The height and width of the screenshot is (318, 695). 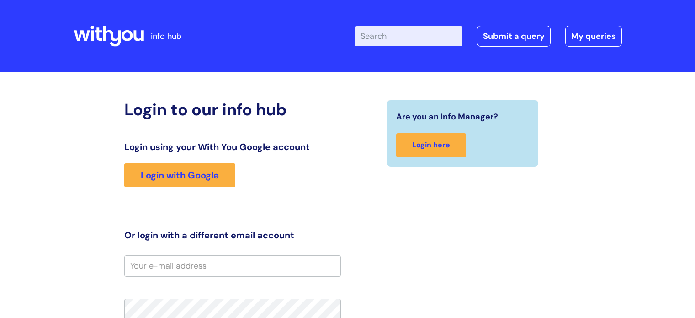 What do you see at coordinates (180, 175) in the screenshot?
I see `a: Login with Google` at bounding box center [180, 175].